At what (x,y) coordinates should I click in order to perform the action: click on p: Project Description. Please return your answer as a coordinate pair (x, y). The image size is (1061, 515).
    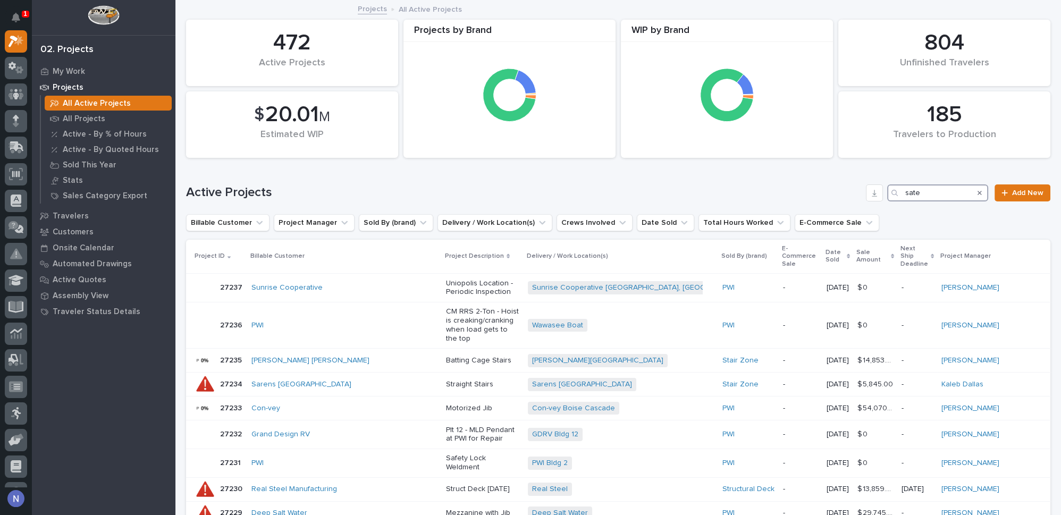
    Looking at the image, I should click on (474, 256).